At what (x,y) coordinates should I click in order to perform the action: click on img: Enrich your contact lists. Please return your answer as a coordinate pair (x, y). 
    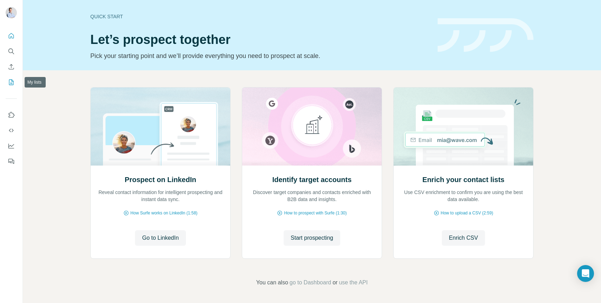
    Looking at the image, I should click on (463, 126).